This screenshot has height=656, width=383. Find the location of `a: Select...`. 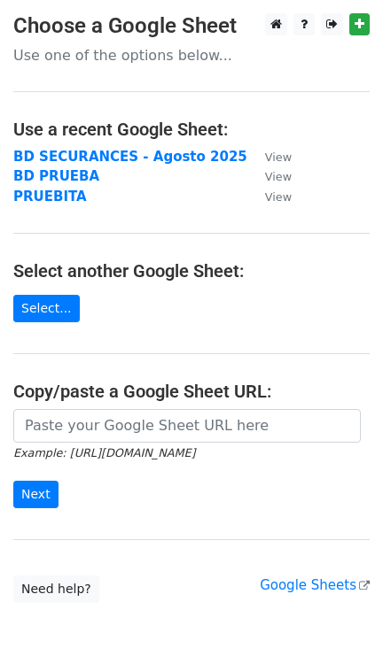

a: Select... is located at coordinates (46, 308).